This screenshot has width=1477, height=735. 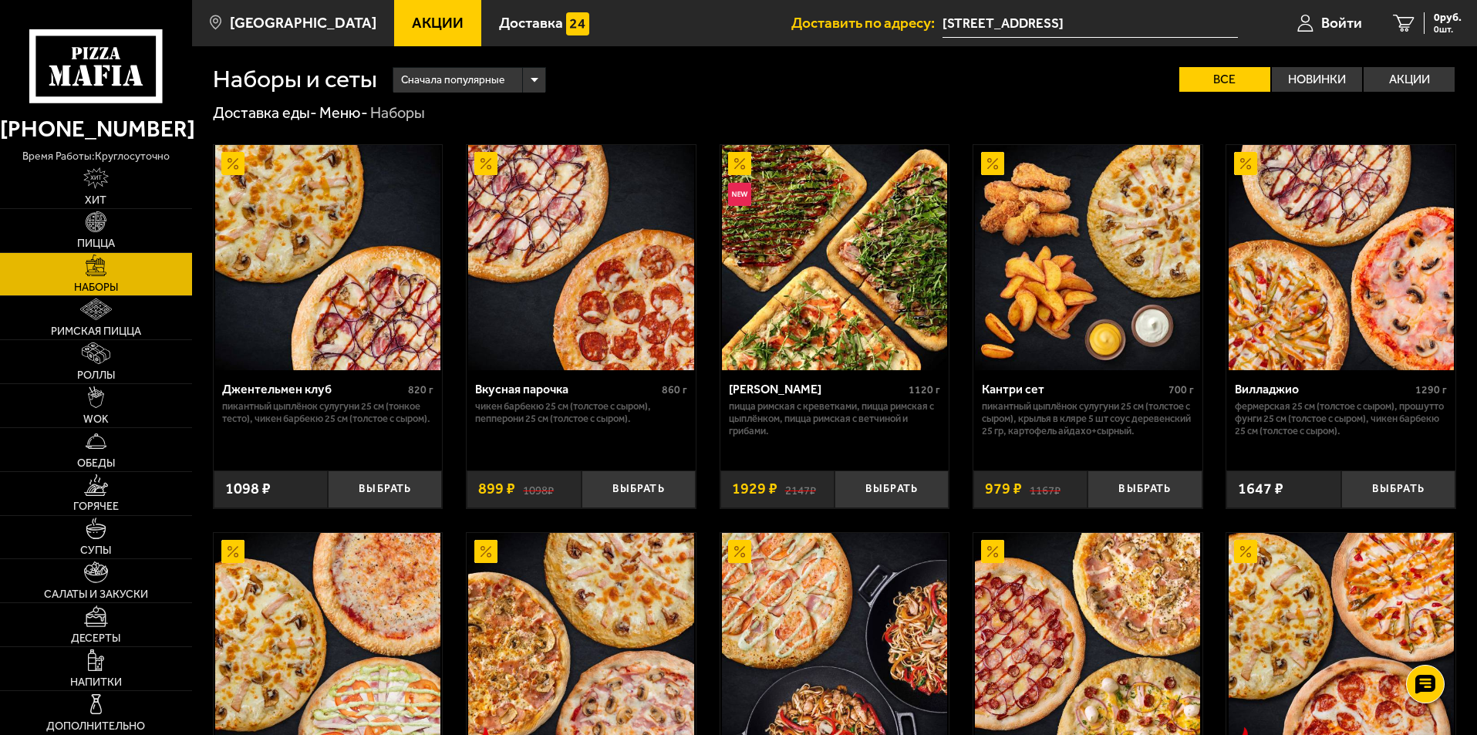 I want to click on span: Салаты и закуски, so click(x=96, y=595).